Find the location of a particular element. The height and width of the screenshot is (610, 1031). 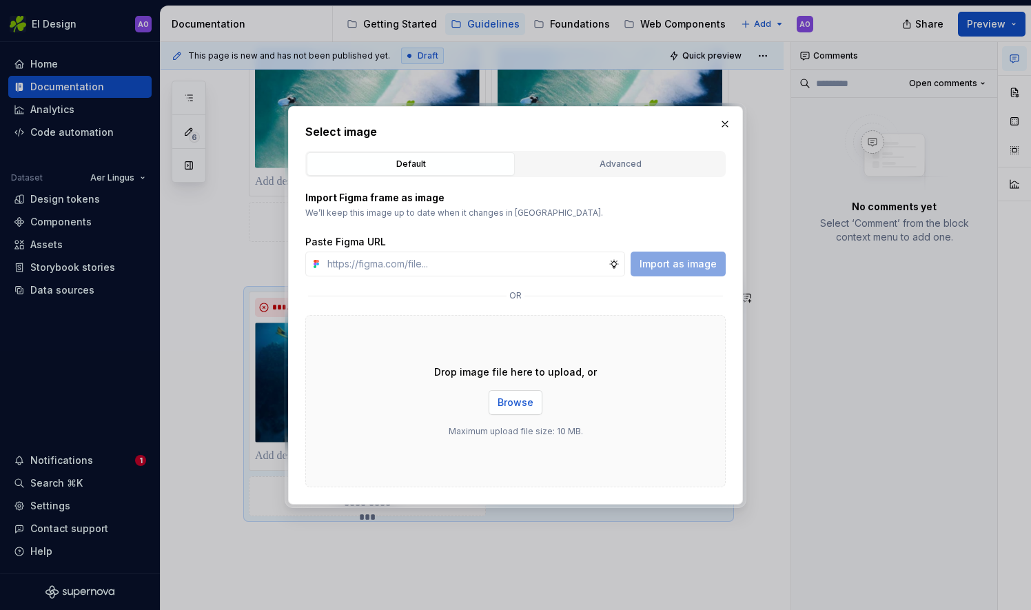

p: or is located at coordinates (515, 296).